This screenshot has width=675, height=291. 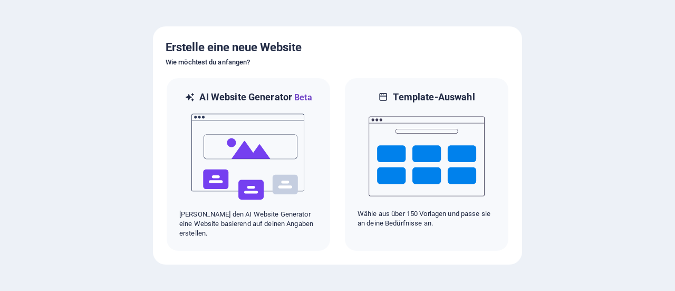 I want to click on h6: AI Website Generator, so click(x=255, y=97).